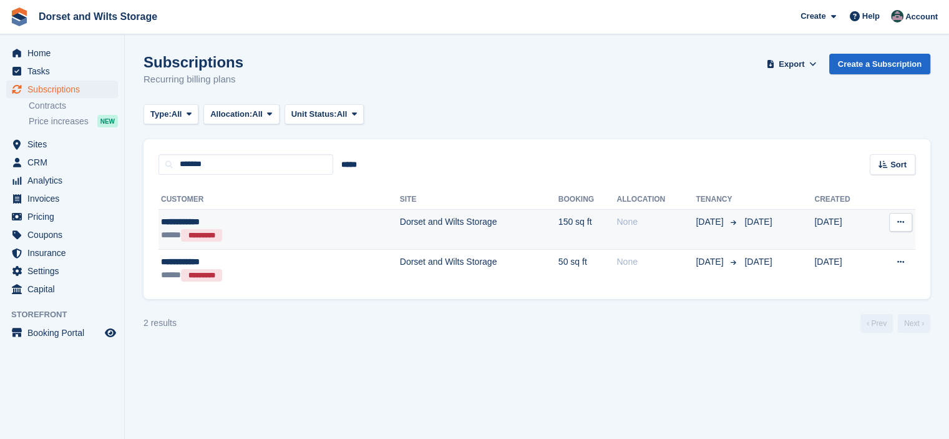  I want to click on span: Settings, so click(65, 271).